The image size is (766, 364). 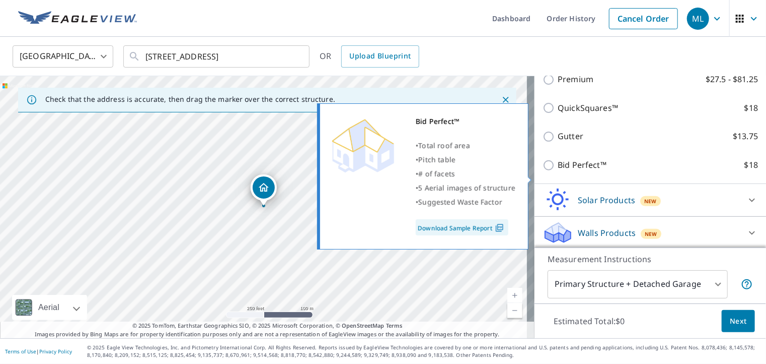 I want to click on a: Current Level 17, Zoom In, so click(x=515, y=295).